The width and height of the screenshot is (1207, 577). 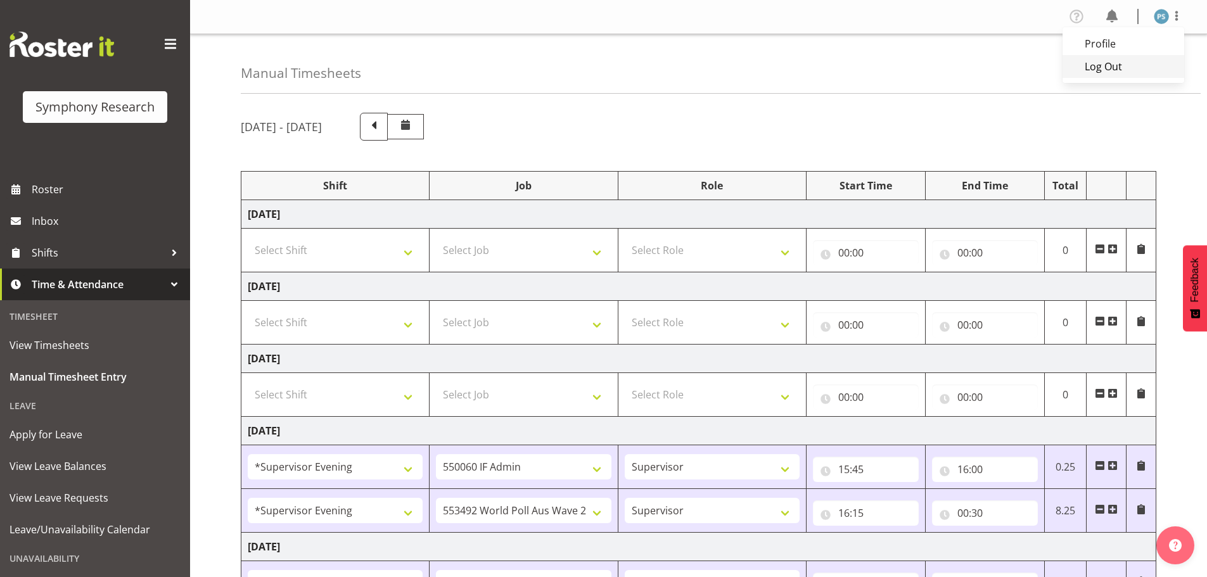 What do you see at coordinates (98, 285) in the screenshot?
I see `span: Time & Attendance` at bounding box center [98, 285].